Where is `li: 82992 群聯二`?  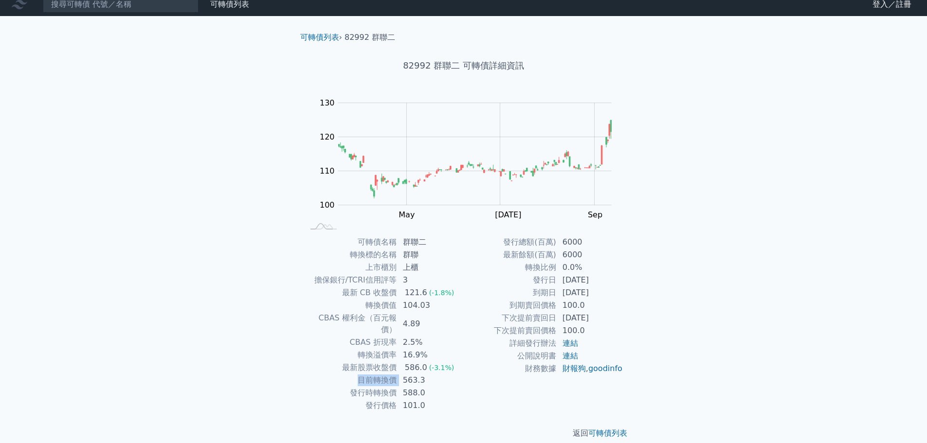 li: 82992 群聯二 is located at coordinates (370, 37).